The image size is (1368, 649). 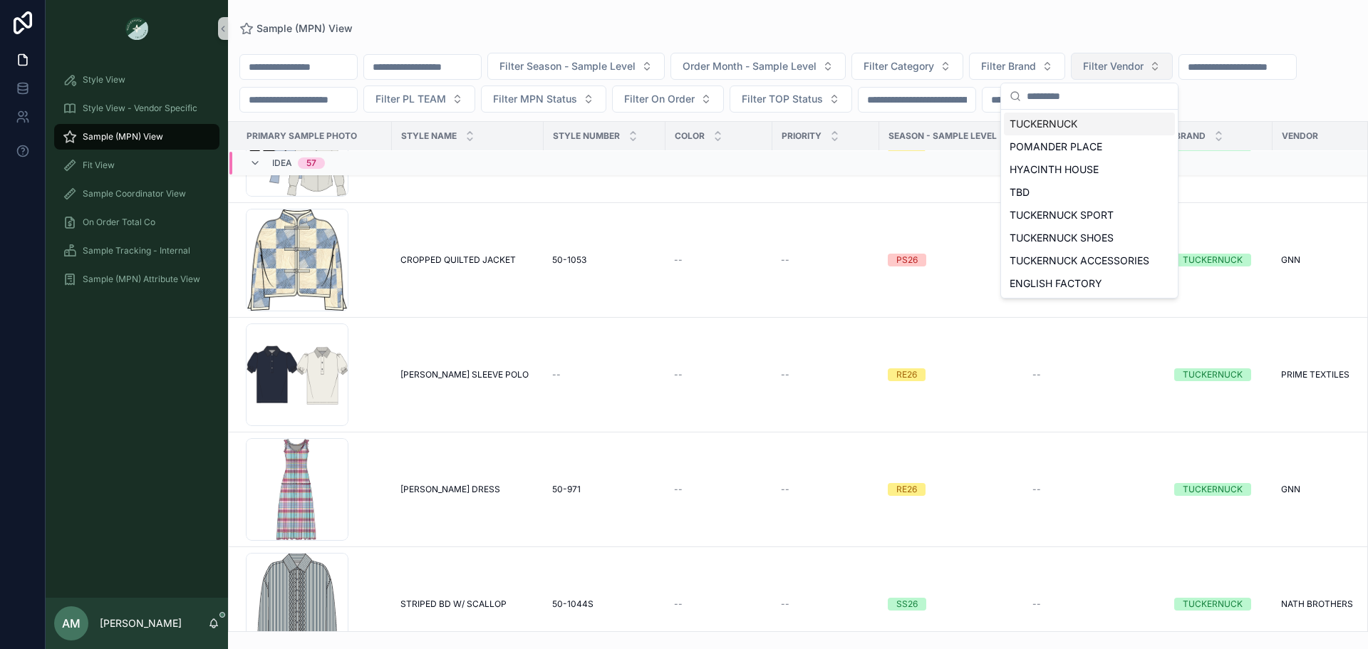 I want to click on a: Style View, so click(x=137, y=80).